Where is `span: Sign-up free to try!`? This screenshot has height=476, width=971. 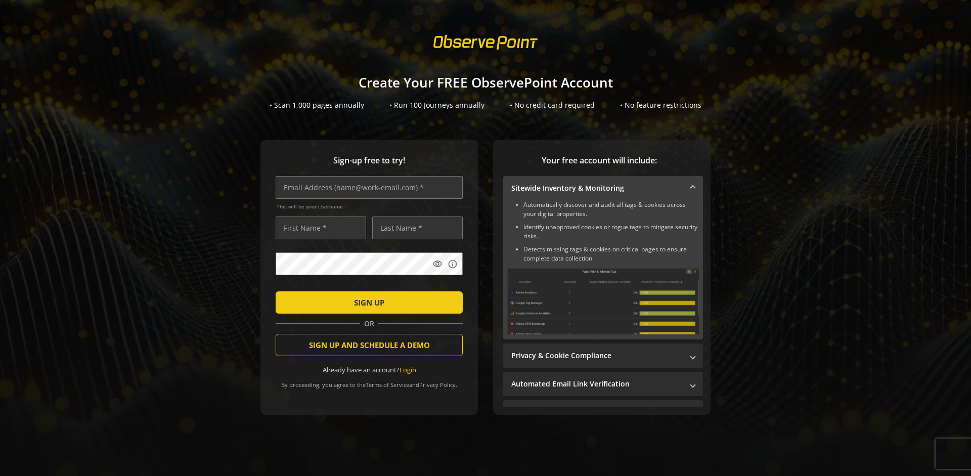
span: Sign-up free to try! is located at coordinates (369, 160).